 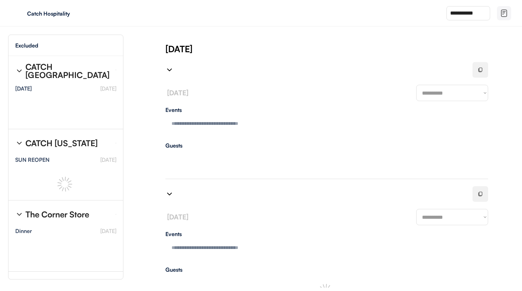 I want to click on div: Dinner, so click(x=23, y=231).